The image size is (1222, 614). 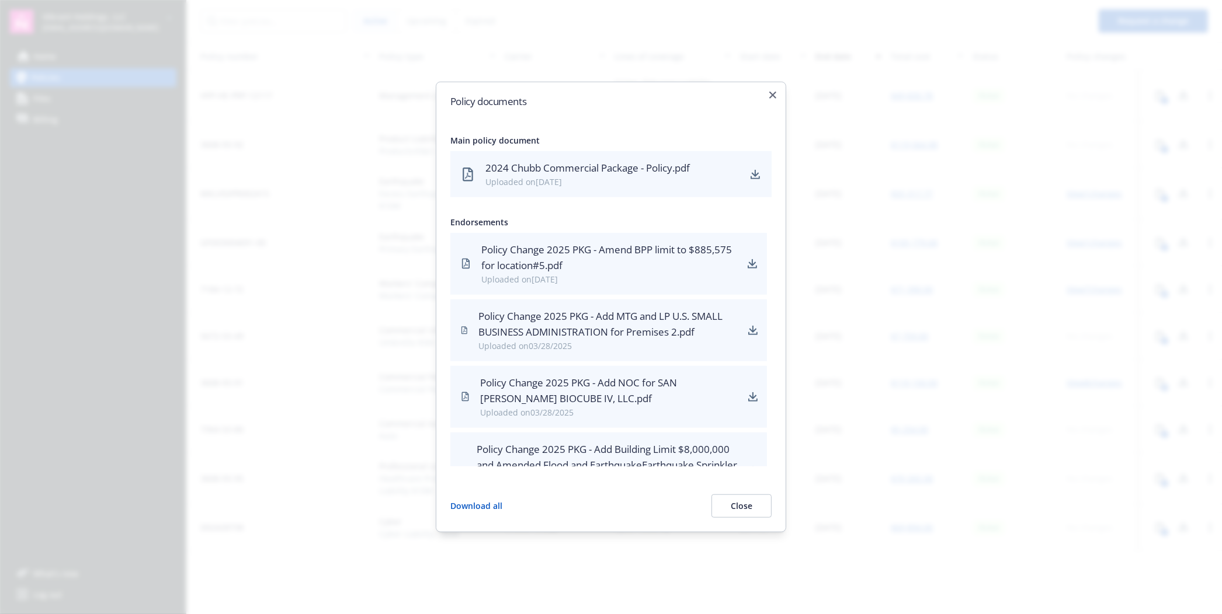 I want to click on div: 2024 Chubb Commercial Package - Policy.pdf, so click(x=612, y=168).